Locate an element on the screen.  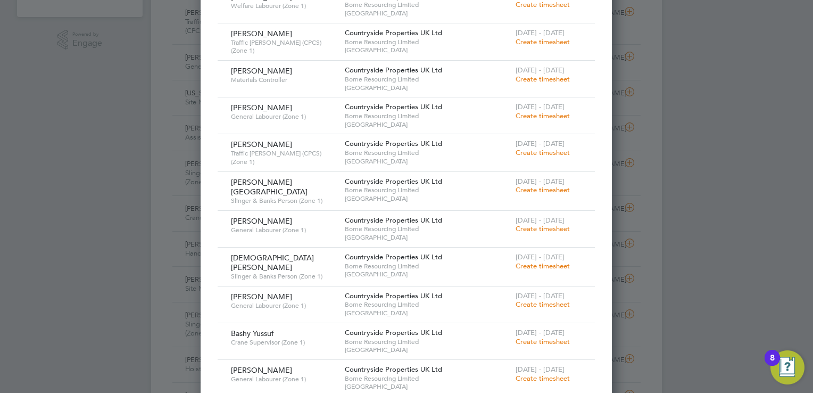
button: Open Resource Center, 8 new notifications is located at coordinates (787, 367).